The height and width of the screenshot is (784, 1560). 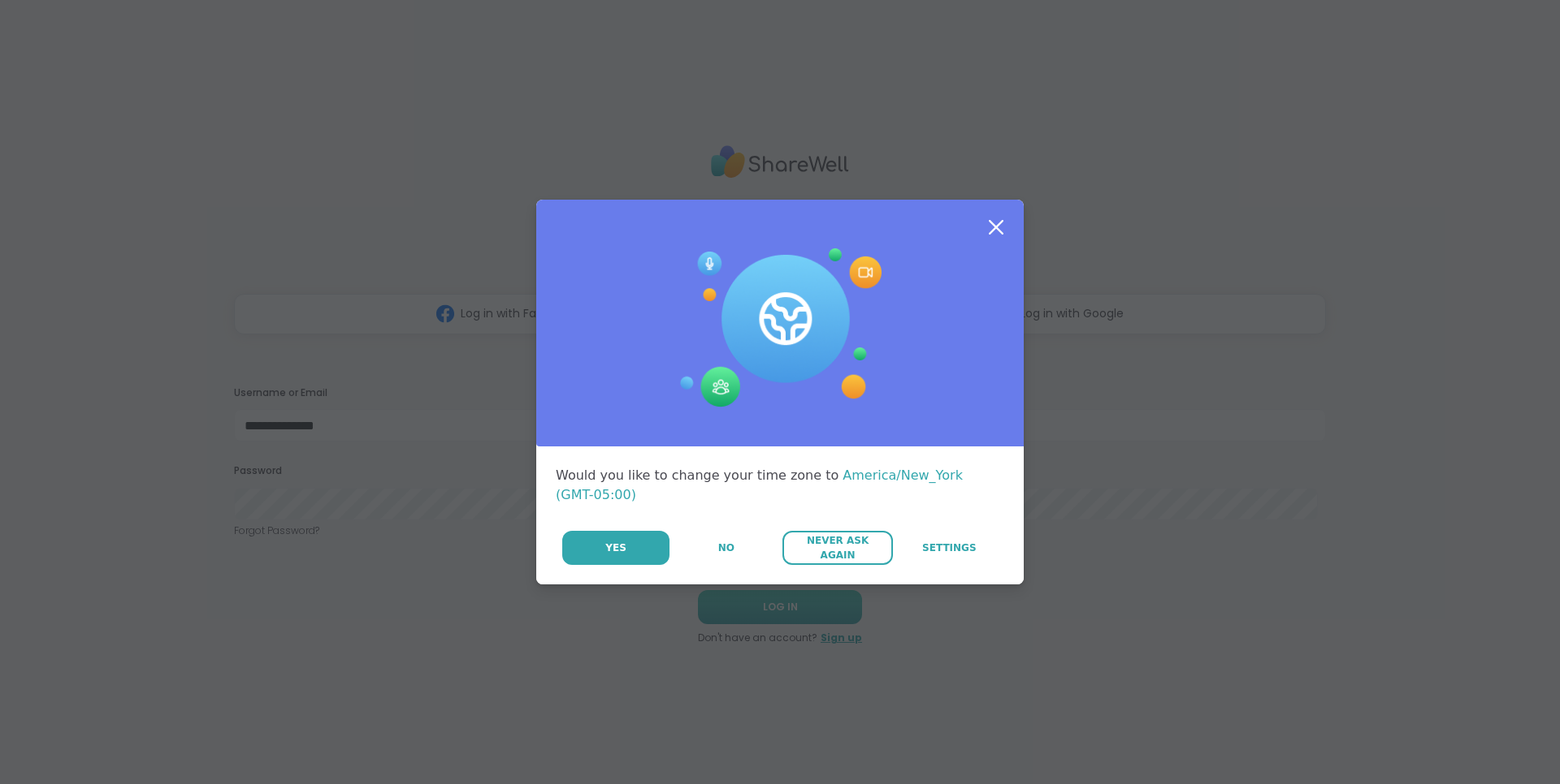 What do you see at coordinates (727, 548) in the screenshot?
I see `span: No` at bounding box center [727, 548].